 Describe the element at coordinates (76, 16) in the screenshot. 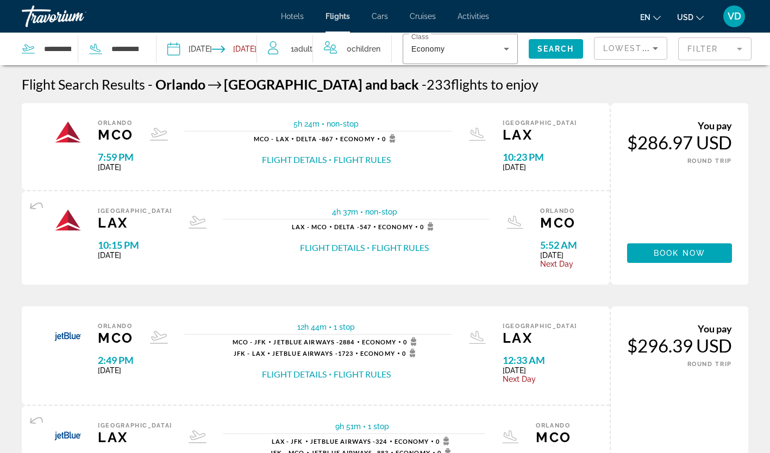

I see `a: Travorium` at that location.